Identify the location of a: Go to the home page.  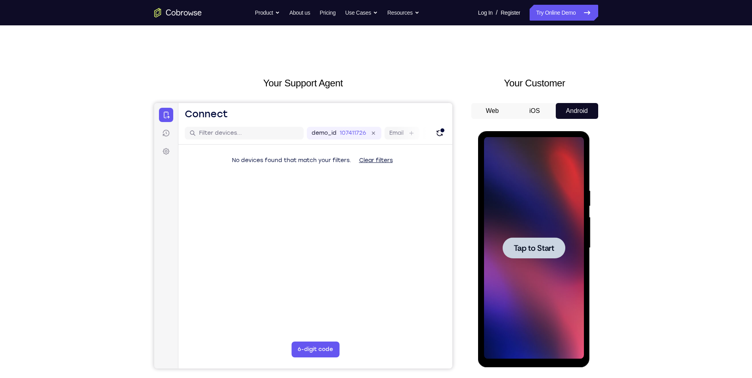
(178, 13).